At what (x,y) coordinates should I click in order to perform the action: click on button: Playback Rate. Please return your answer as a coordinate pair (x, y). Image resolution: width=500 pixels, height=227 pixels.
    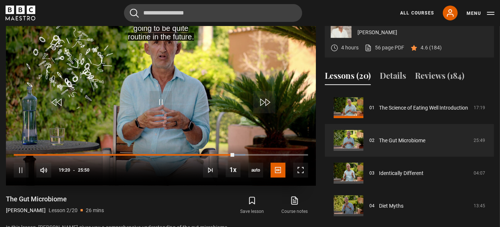
    Looking at the image, I should click on (233, 170).